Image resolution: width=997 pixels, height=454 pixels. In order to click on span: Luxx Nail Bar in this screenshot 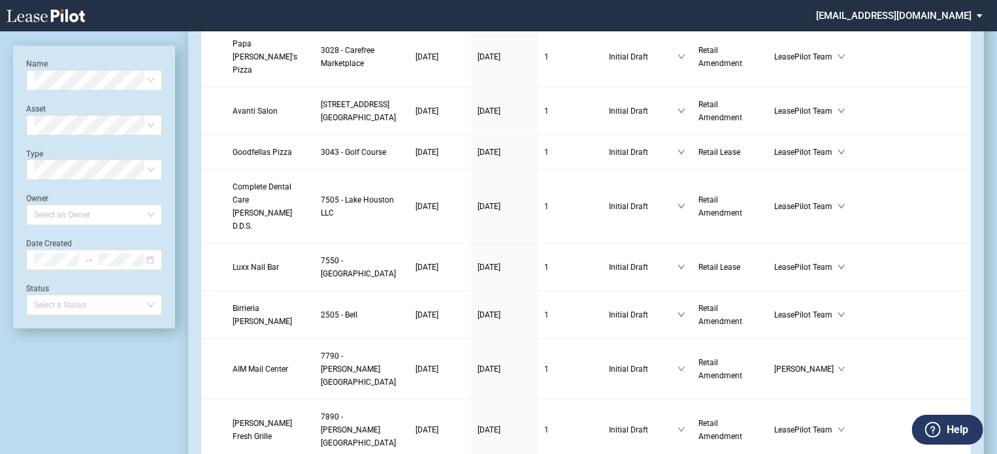, I will do `click(255, 267)`.